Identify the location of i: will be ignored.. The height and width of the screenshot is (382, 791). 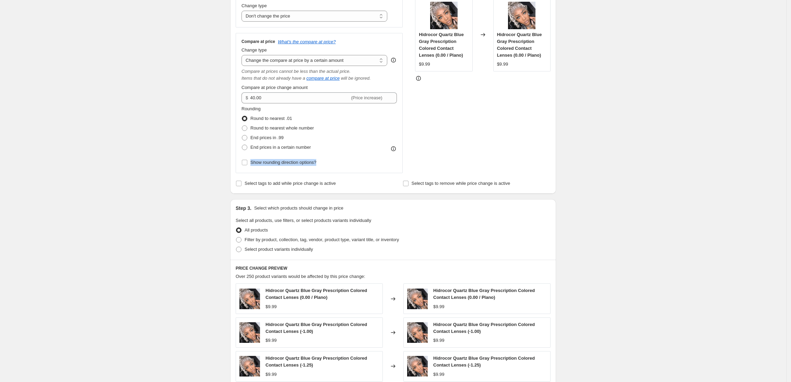
(356, 78).